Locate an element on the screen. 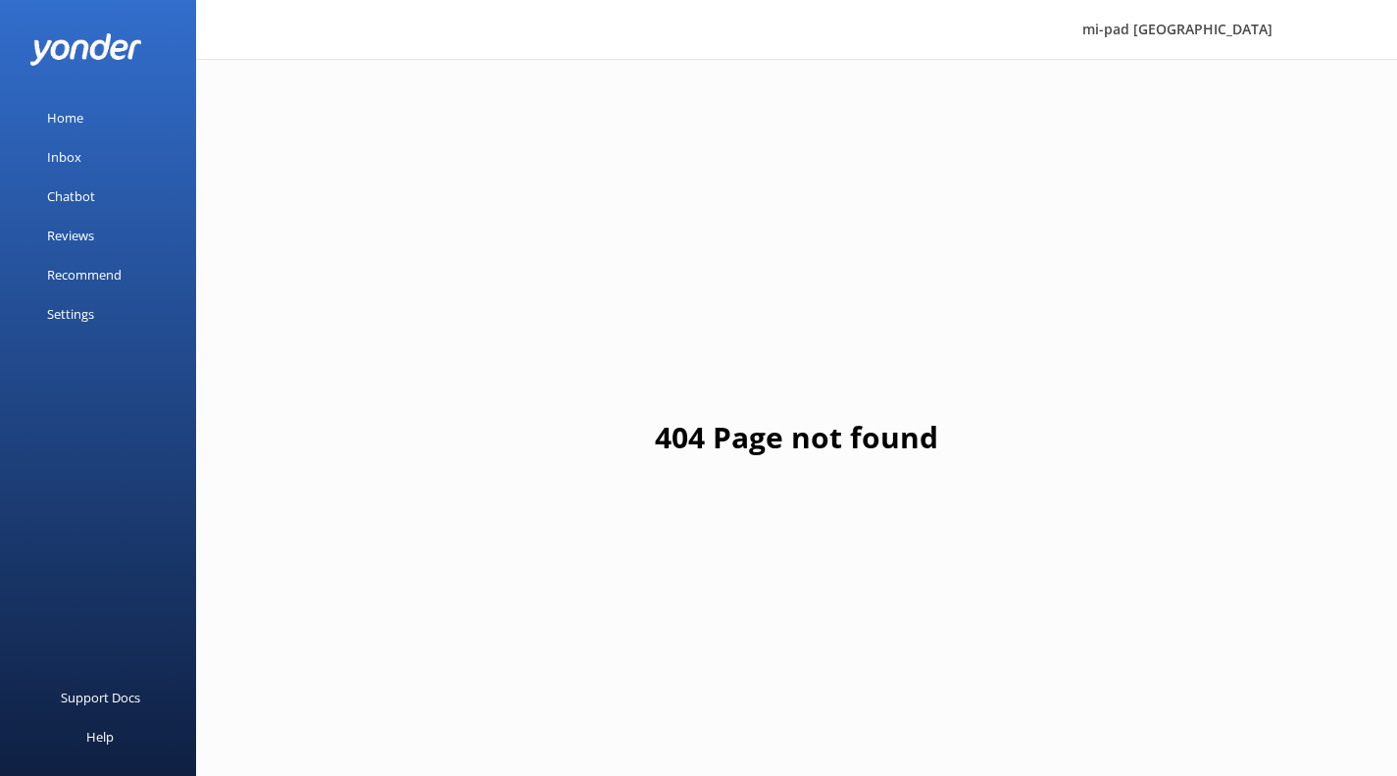 Image resolution: width=1397 pixels, height=776 pixels. div: Home is located at coordinates (65, 118).